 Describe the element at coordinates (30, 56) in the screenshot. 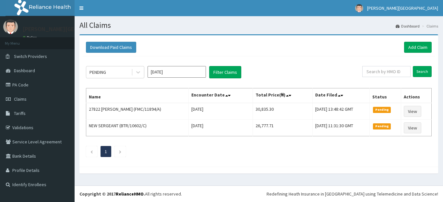

I see `span: Switch Providers` at that location.